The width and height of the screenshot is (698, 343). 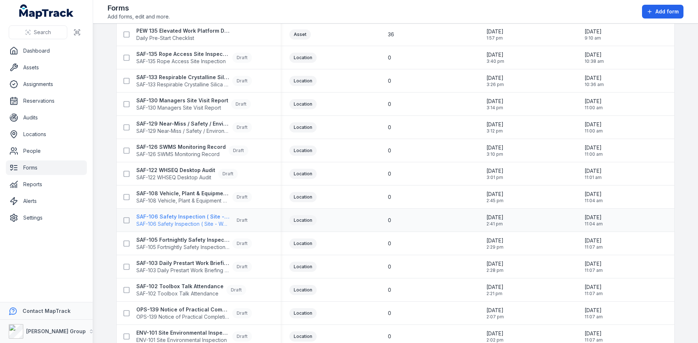 What do you see at coordinates (593, 201) in the screenshot?
I see `span: 11:04 am` at bounding box center [593, 201].